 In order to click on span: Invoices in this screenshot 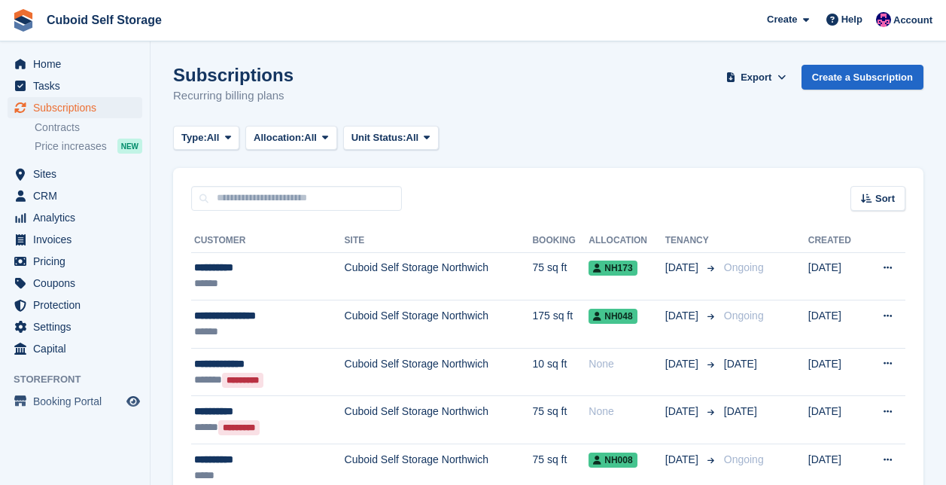, I will do `click(78, 239)`.